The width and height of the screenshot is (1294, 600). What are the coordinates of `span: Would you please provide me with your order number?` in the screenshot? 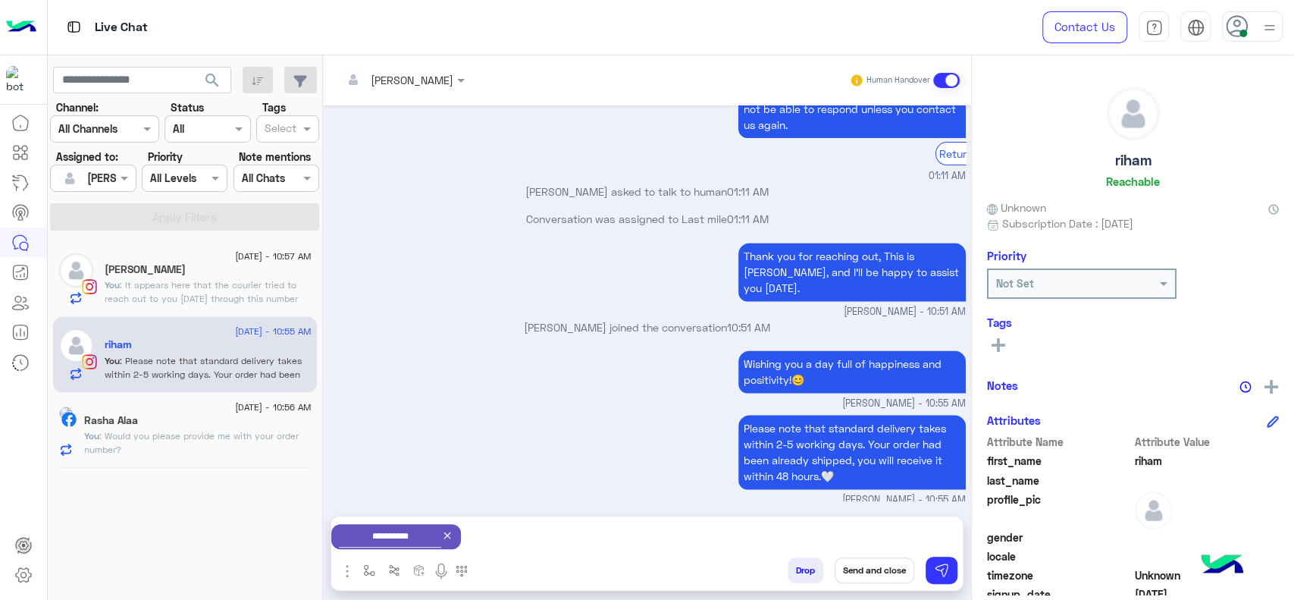 It's located at (191, 442).